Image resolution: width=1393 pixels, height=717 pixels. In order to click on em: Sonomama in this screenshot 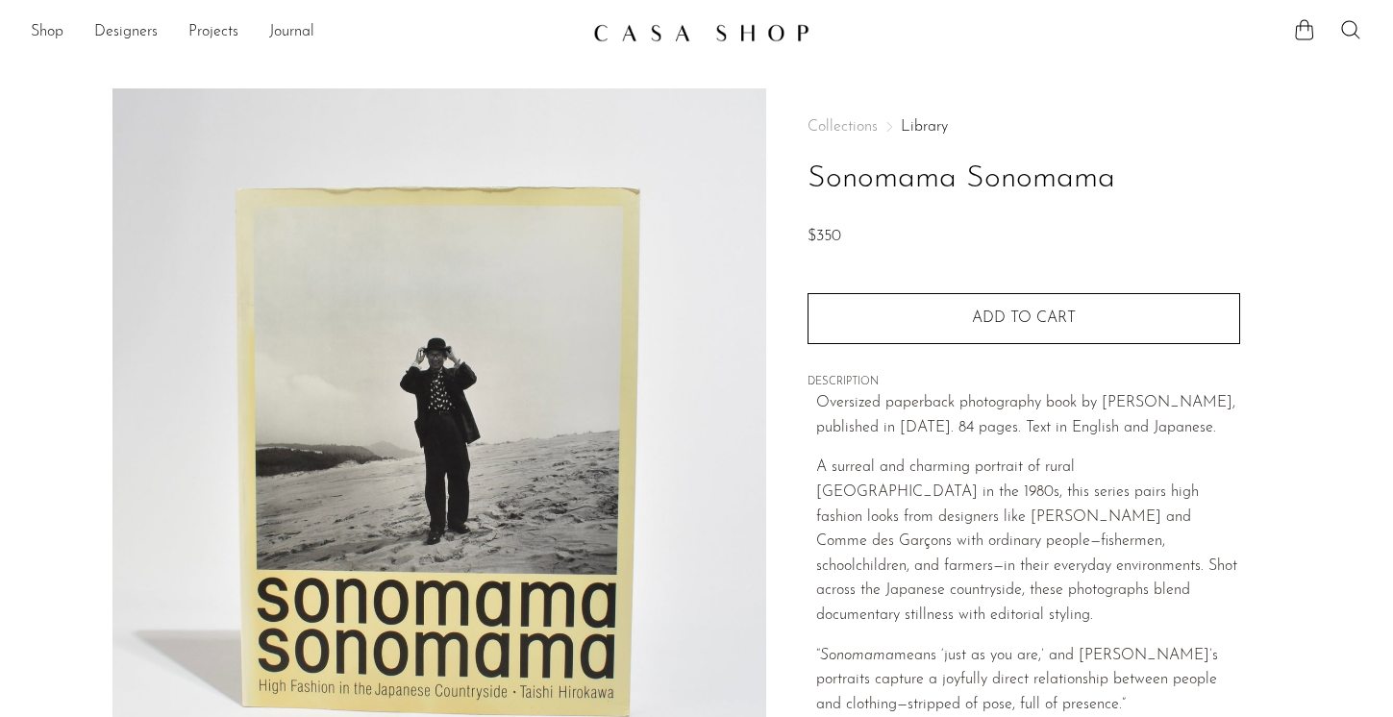, I will do `click(856, 655)`.